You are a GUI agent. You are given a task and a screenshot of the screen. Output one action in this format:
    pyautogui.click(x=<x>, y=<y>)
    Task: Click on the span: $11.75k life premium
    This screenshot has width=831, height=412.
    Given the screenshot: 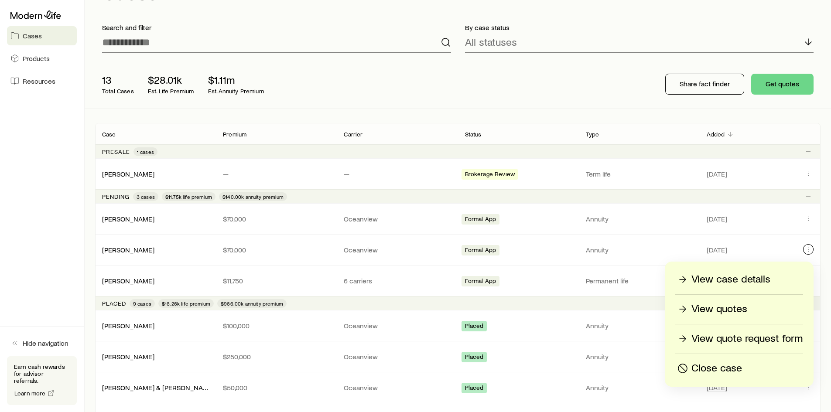 What is the action you would take?
    pyautogui.click(x=188, y=197)
    